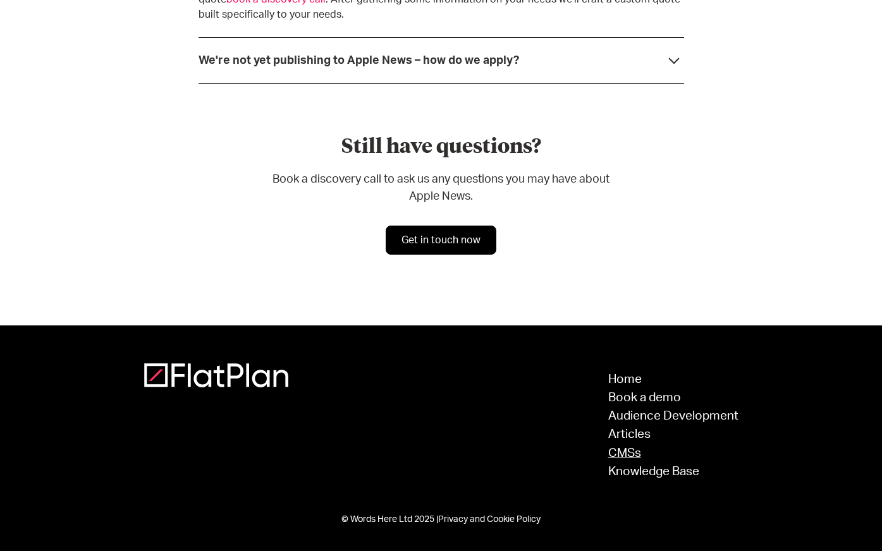  What do you see at coordinates (673, 416) in the screenshot?
I see `a: Audience Development` at bounding box center [673, 416].